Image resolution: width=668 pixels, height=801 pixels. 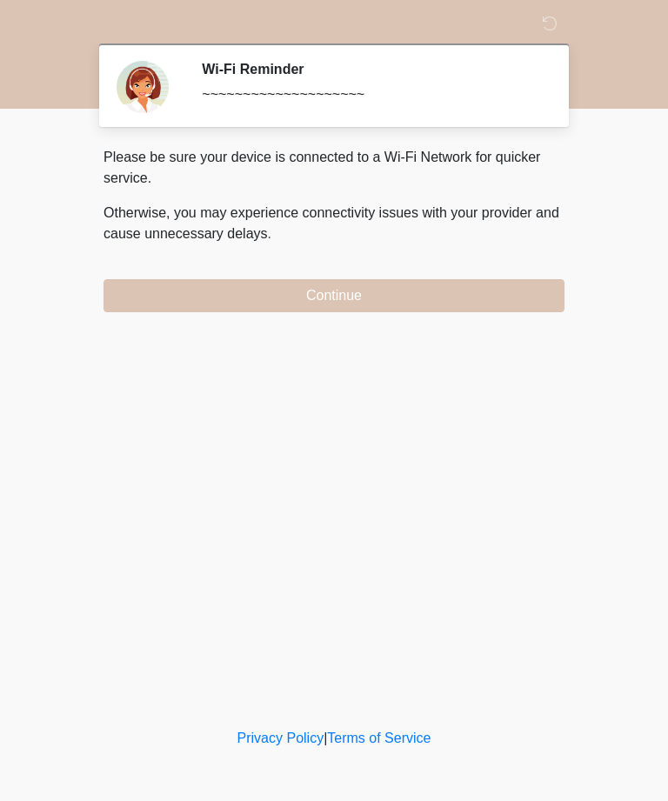 I want to click on a: Terms of Service, so click(x=378, y=737).